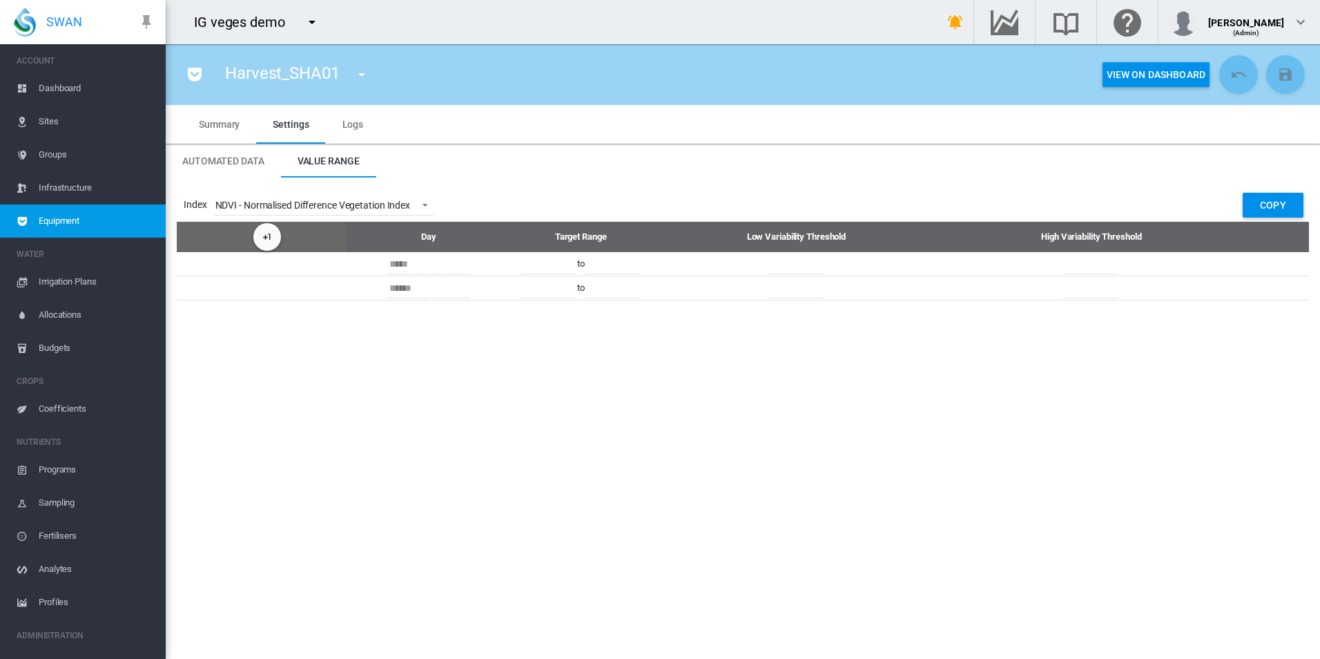 This screenshot has width=1320, height=659. What do you see at coordinates (223, 161) in the screenshot?
I see `span: Automated Data` at bounding box center [223, 161].